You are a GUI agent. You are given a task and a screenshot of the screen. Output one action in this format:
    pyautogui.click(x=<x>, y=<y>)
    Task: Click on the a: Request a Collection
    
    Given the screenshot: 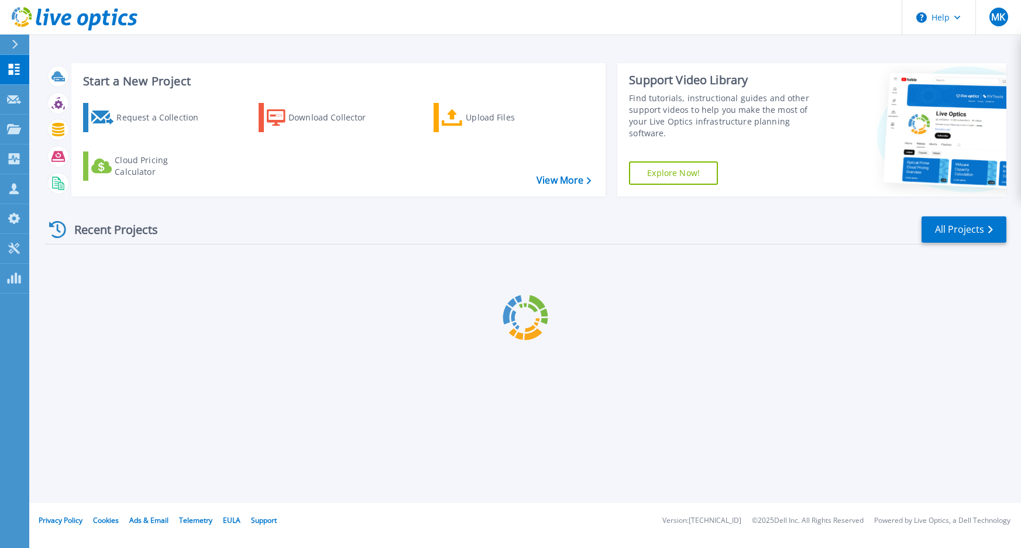 What is the action you would take?
    pyautogui.click(x=148, y=118)
    